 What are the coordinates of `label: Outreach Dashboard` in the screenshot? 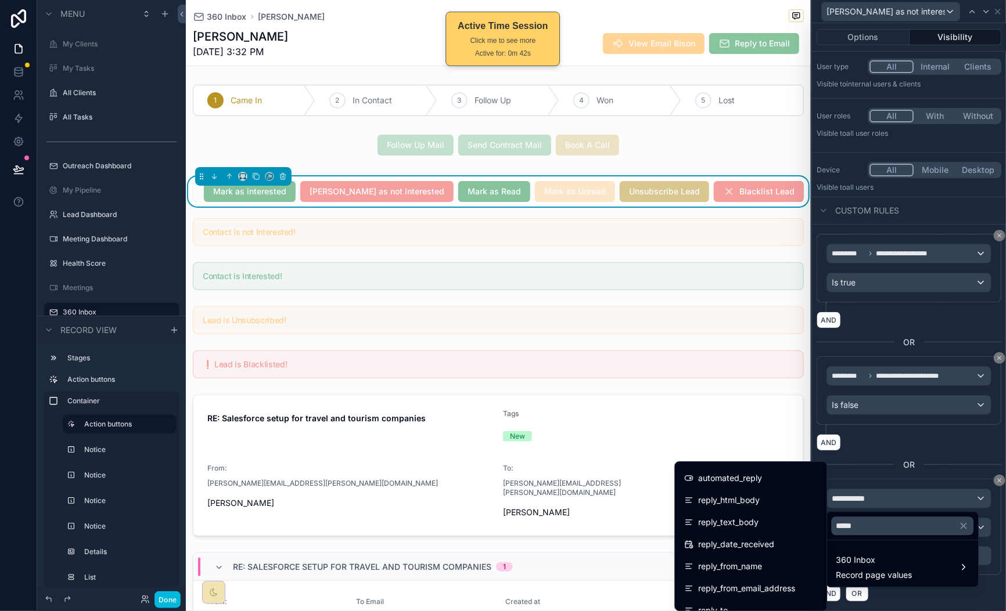 It's located at (117, 166).